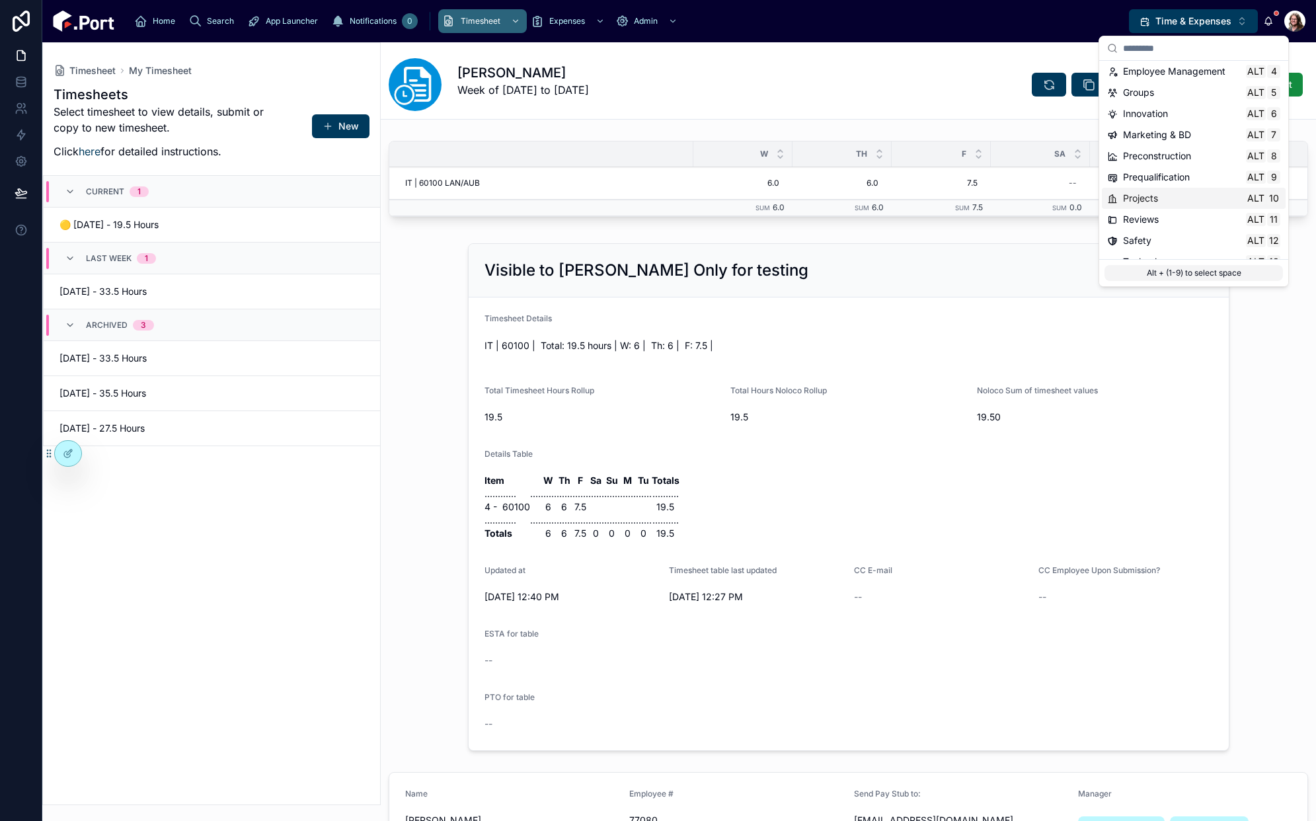 This screenshot has width=1316, height=821. Describe the element at coordinates (1274, 93) in the screenshot. I see `span: 5` at that location.